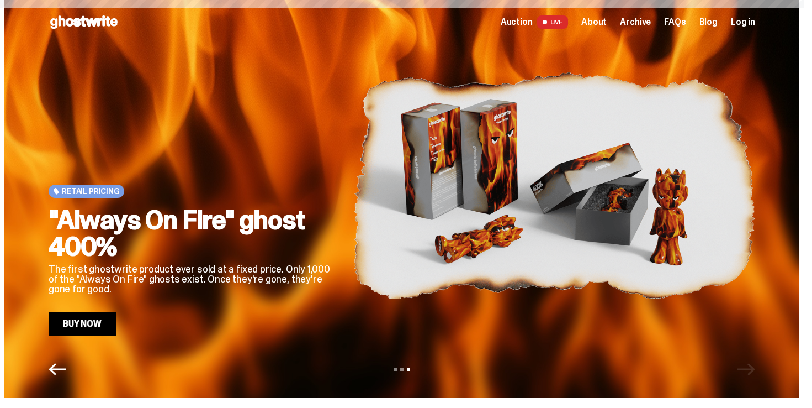 Image resolution: width=812 pixels, height=408 pixels. Describe the element at coordinates (192, 279) in the screenshot. I see `p: The first ghostwrite product ever sold at a fixed price. Only 1,000 of the "Always On Fire" ghost...` at that location.